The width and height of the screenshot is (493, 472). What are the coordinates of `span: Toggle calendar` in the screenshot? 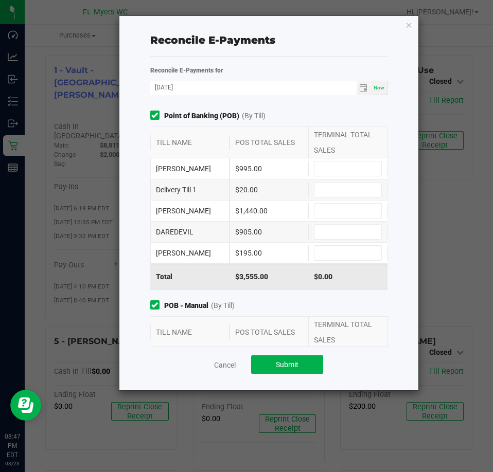 It's located at (364, 88).